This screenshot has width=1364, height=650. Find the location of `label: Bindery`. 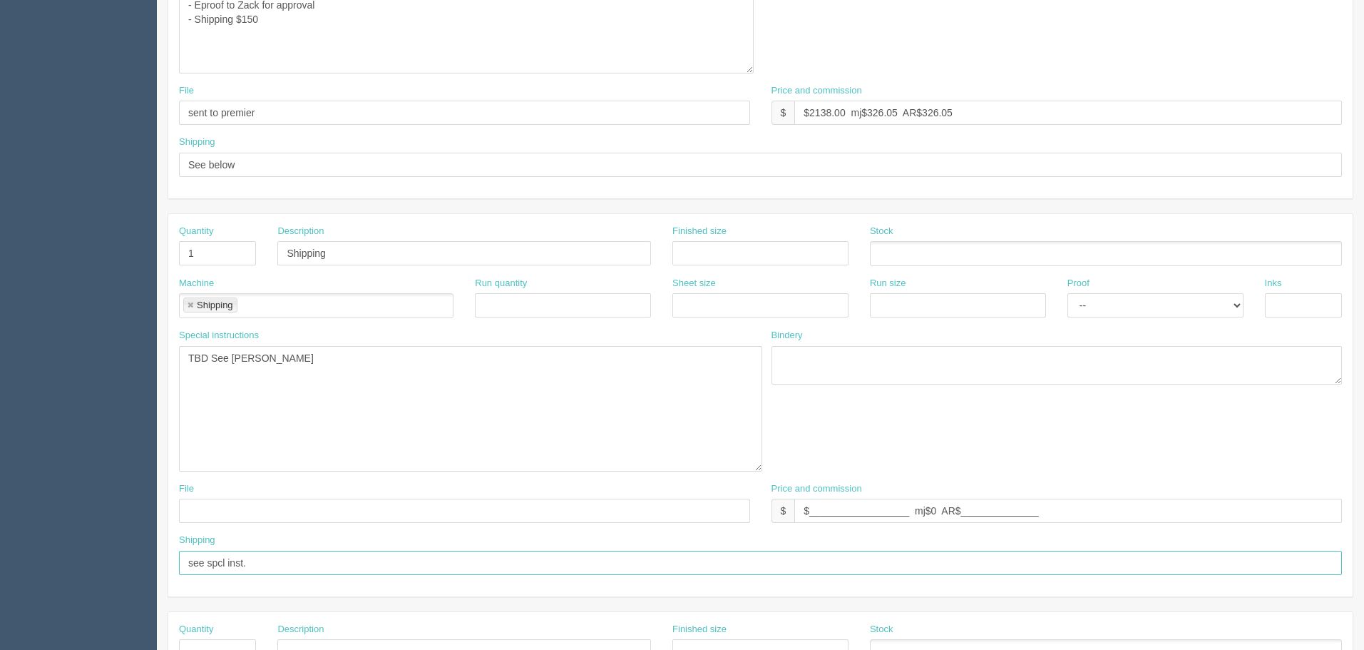

label: Bindery is located at coordinates (787, 335).